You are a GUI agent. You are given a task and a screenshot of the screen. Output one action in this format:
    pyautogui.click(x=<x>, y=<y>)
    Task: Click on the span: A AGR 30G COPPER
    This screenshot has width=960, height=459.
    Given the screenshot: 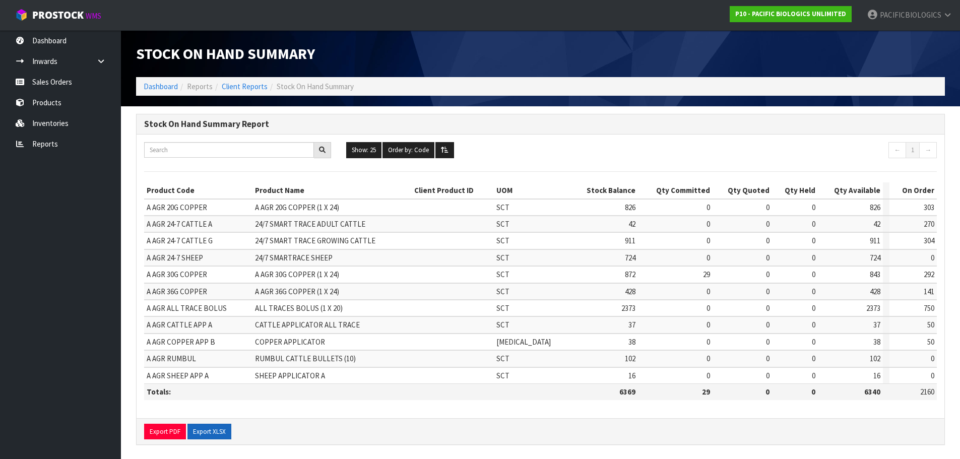 What is the action you would take?
    pyautogui.click(x=177, y=274)
    